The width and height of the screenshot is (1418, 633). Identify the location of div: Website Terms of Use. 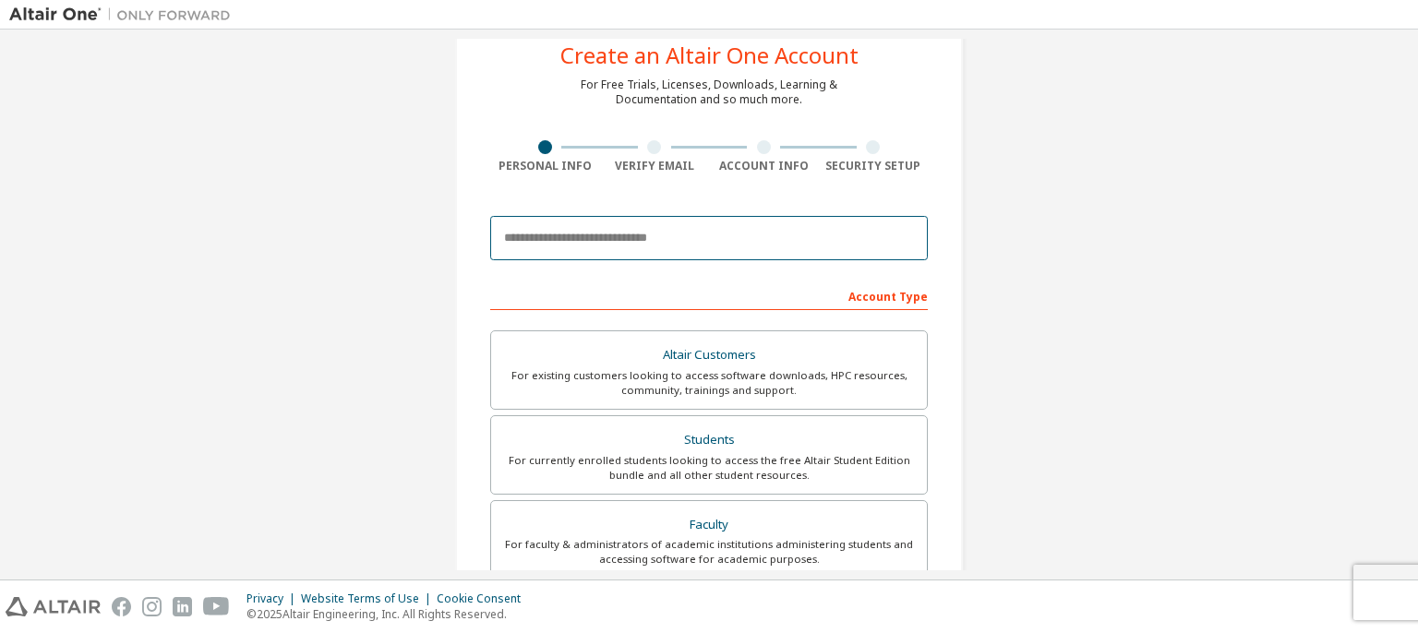
(368, 599).